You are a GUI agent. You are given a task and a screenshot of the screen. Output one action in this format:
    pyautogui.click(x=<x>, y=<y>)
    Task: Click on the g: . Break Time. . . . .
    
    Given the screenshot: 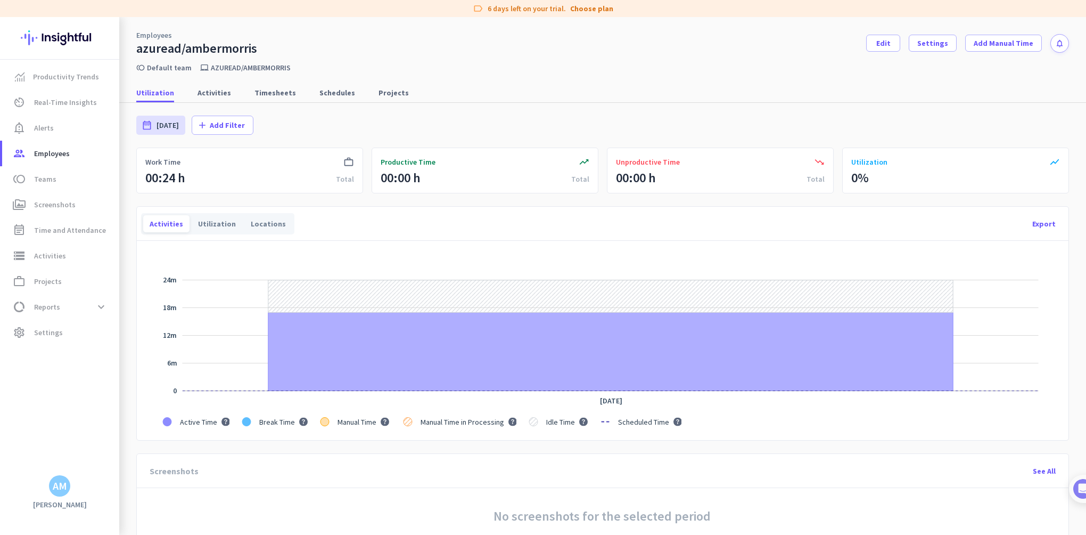 What is the action you would take?
    pyautogui.click(x=282, y=422)
    